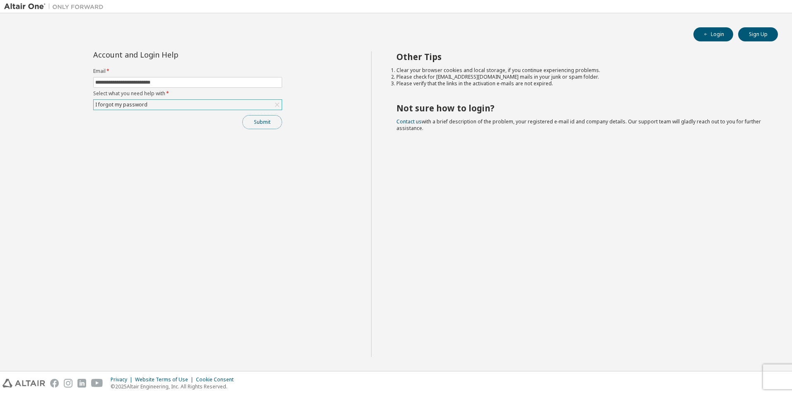 This screenshot has height=395, width=792. What do you see at coordinates (217, 380) in the screenshot?
I see `div: Cookie Consent` at bounding box center [217, 380].